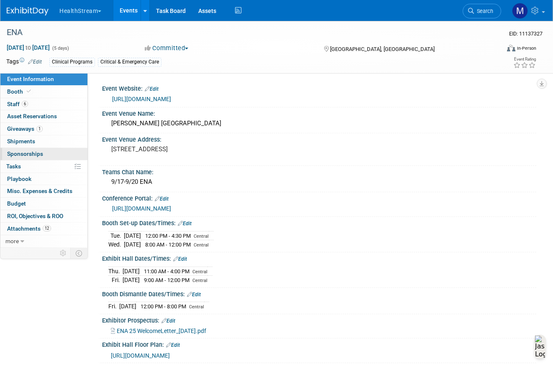 The image size is (553, 366). Describe the element at coordinates (524, 59) in the screenshot. I see `div: Event Rating` at that location.